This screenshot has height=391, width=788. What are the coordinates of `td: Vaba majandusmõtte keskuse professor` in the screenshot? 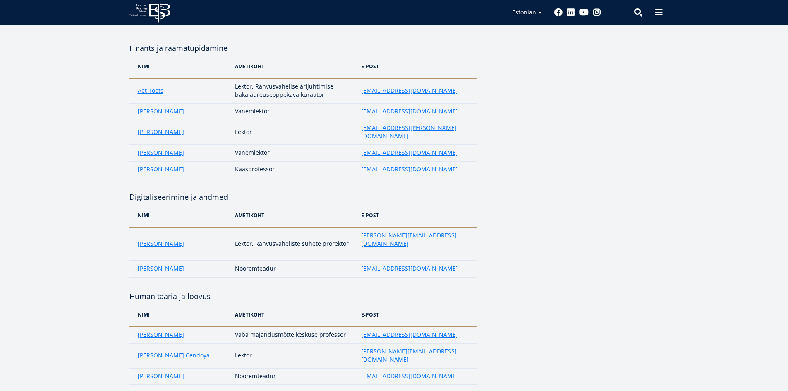 It's located at (294, 335).